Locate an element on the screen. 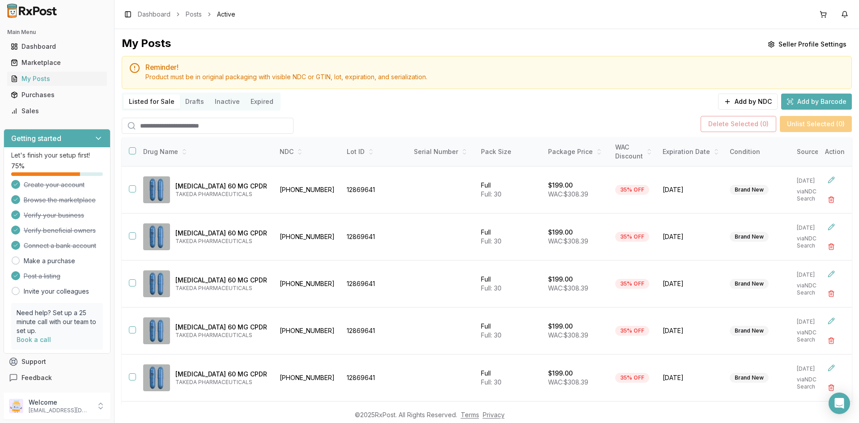 The image size is (859, 423). button: Seller Profile Settings is located at coordinates (807, 44).